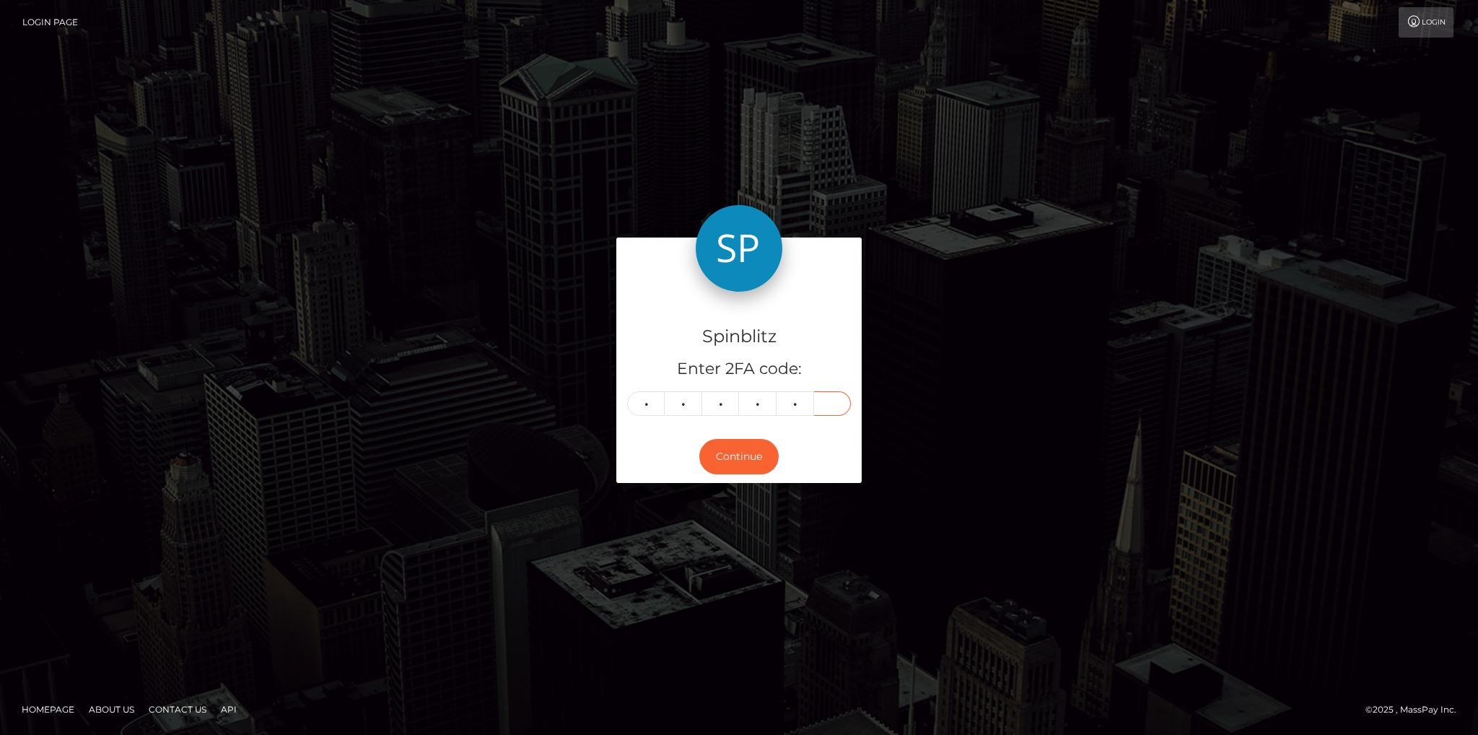 Image resolution: width=1478 pixels, height=735 pixels. I want to click on img: Spinblitz, so click(739, 248).